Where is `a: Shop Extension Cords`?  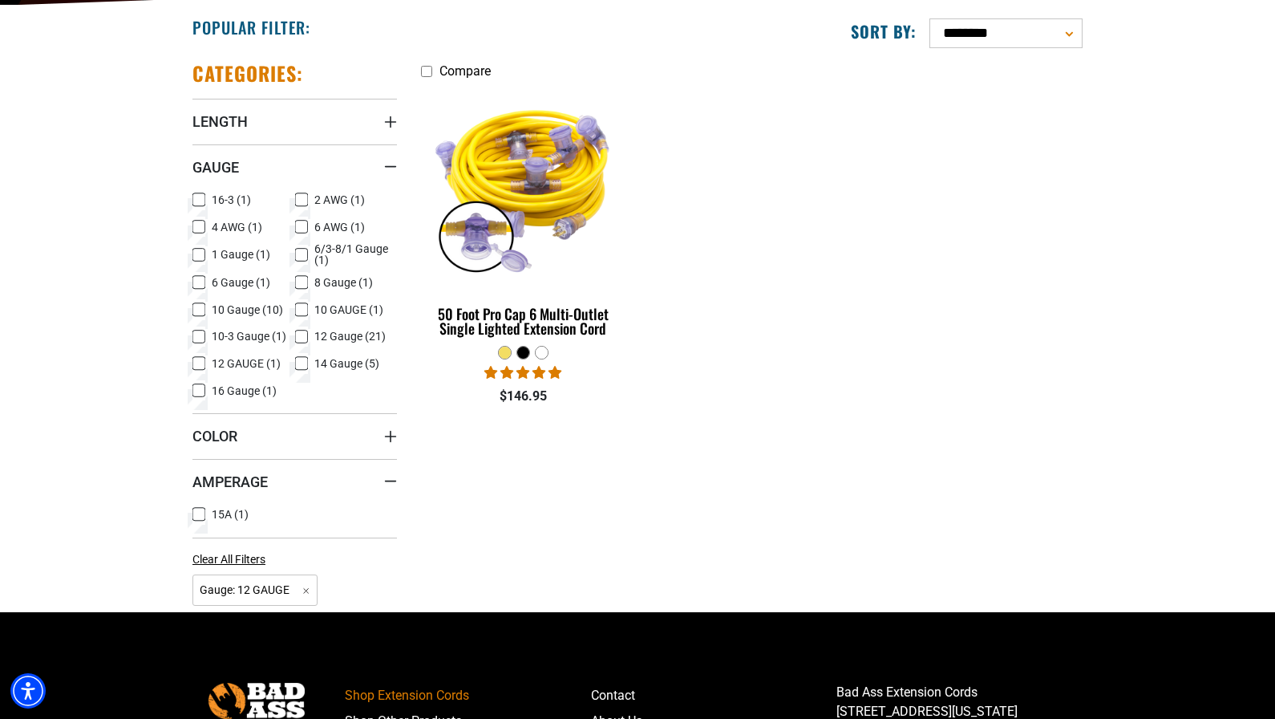
a: Shop Extension Cords is located at coordinates (468, 695).